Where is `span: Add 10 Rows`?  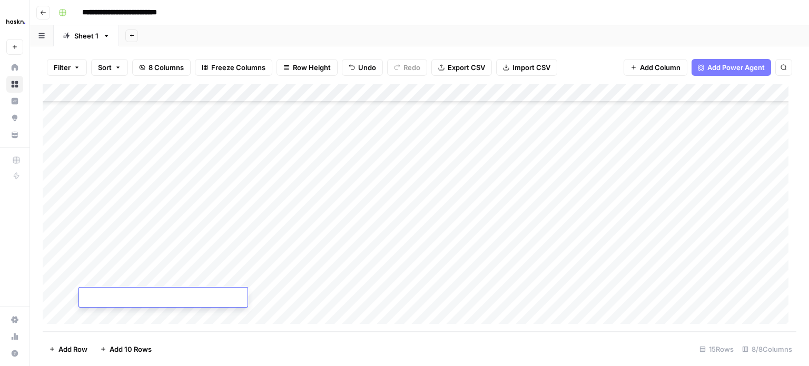
span: Add 10 Rows is located at coordinates (131, 349).